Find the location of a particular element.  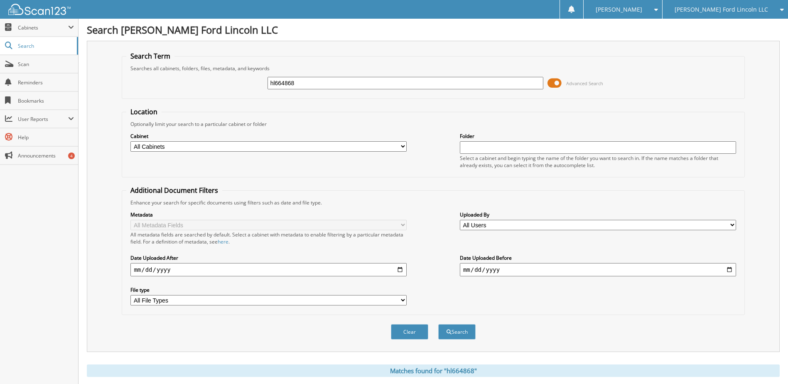

div: Enhance your search for specific documents using filters such as date and file type. is located at coordinates (433, 202).